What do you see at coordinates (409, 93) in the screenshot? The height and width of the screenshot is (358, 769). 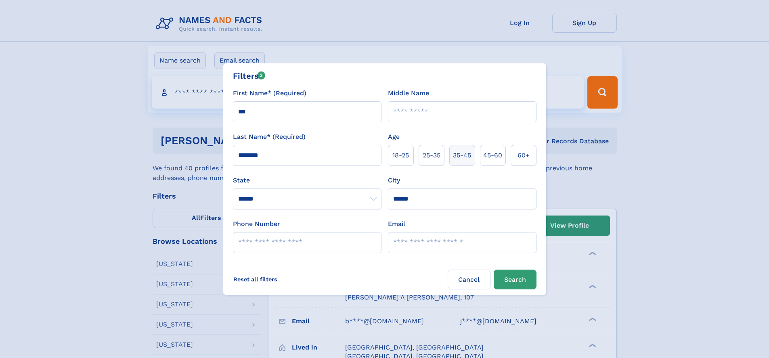 I see `label: Middle Name` at bounding box center [409, 93].